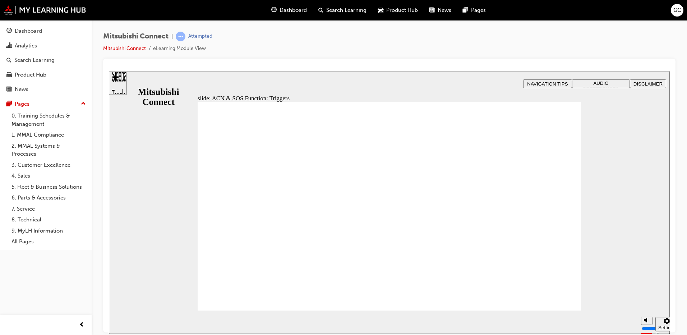 This screenshot has width=687, height=335. Describe the element at coordinates (475, 10) in the screenshot. I see `a: pages-iconPages` at that location.